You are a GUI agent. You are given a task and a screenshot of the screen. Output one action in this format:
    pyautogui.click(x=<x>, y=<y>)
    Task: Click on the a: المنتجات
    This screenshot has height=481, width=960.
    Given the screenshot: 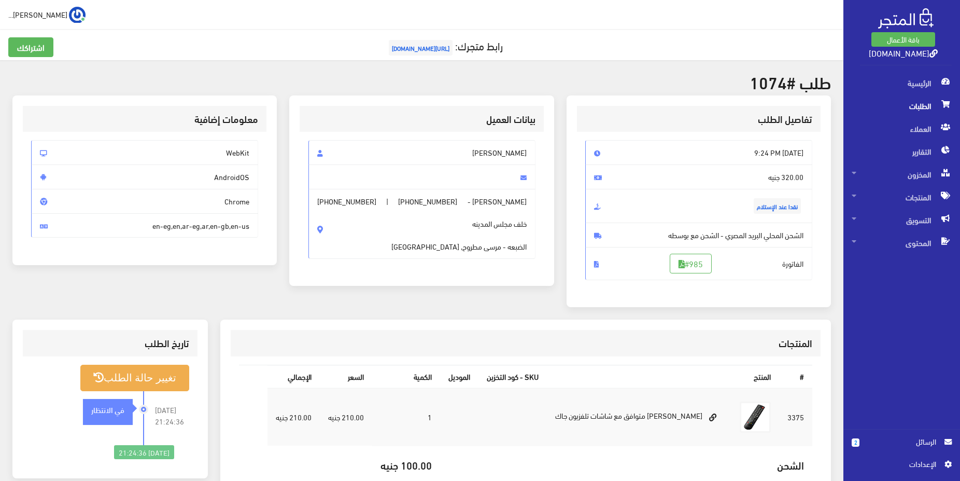 What is the action you would take?
    pyautogui.click(x=902, y=197)
    